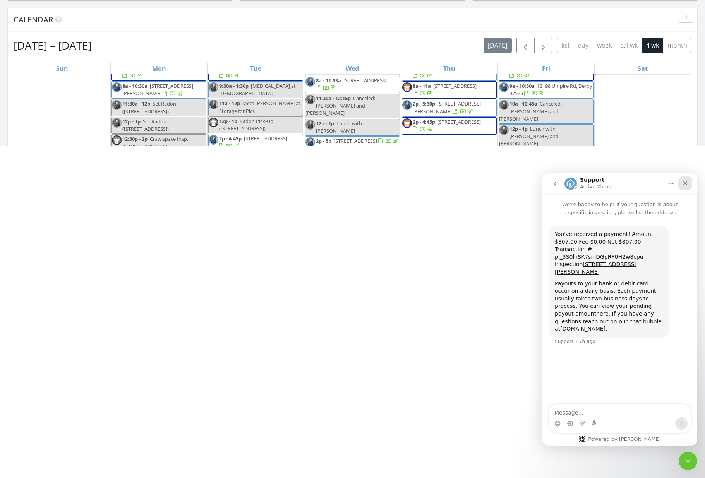 This screenshot has width=705, height=478. I want to click on a: Monday, so click(159, 68).